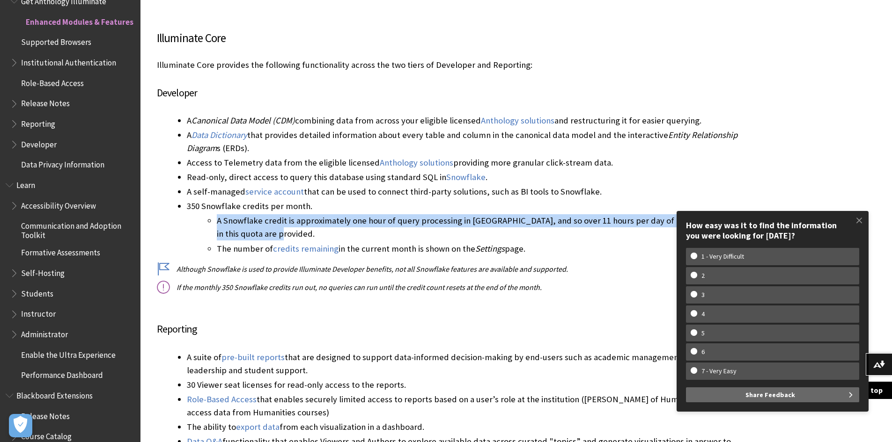 The height and width of the screenshot is (442, 892). Describe the element at coordinates (462, 121) in the screenshot. I see `li: A combining data from across your eligible licensed and restructuring it for easier querying.` at that location.